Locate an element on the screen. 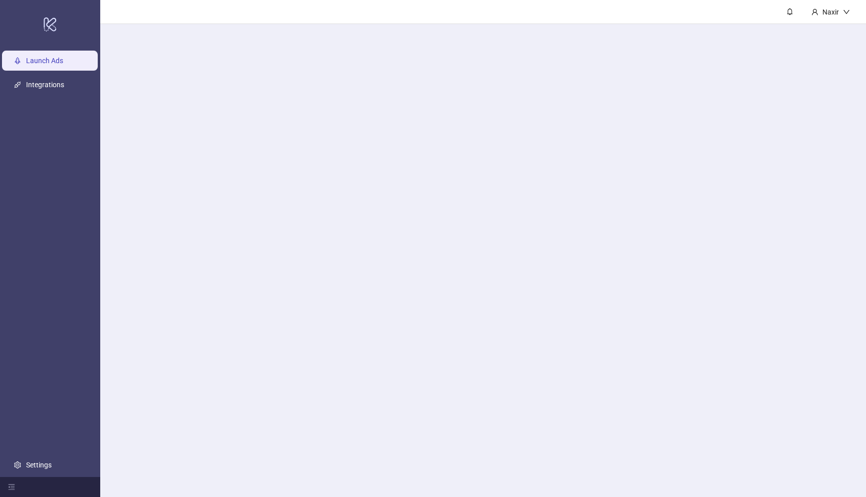 The image size is (866, 497). span: user is located at coordinates (815, 12).